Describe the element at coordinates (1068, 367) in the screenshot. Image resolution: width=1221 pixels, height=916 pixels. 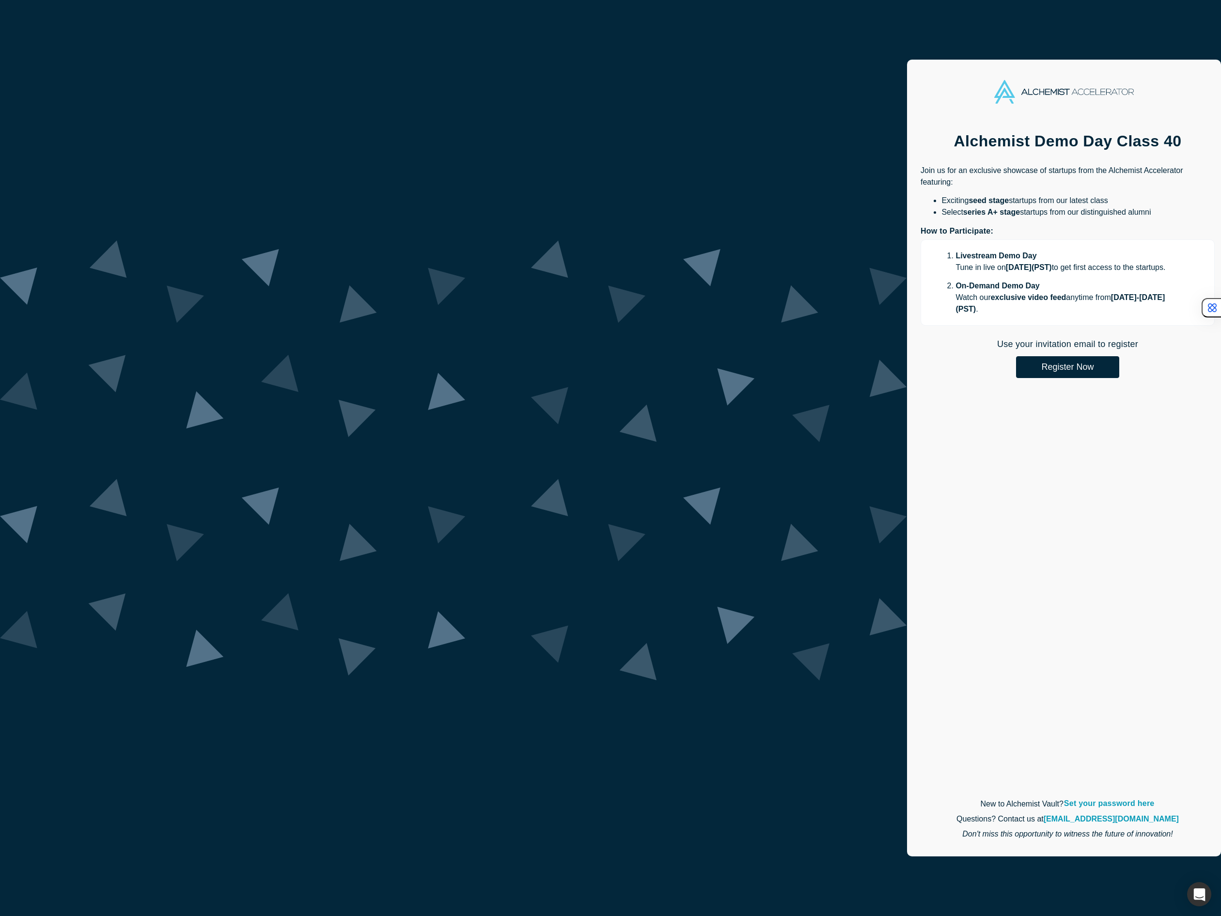
I see `button: Register Now` at that location.